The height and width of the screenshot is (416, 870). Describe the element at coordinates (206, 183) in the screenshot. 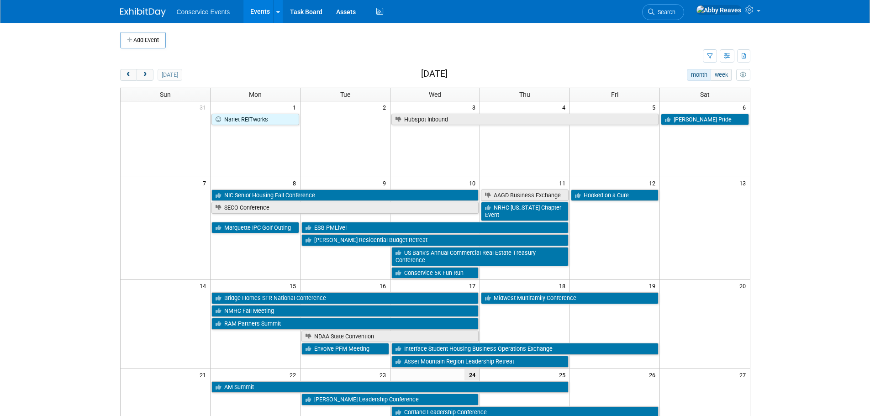

I see `span: 7` at that location.